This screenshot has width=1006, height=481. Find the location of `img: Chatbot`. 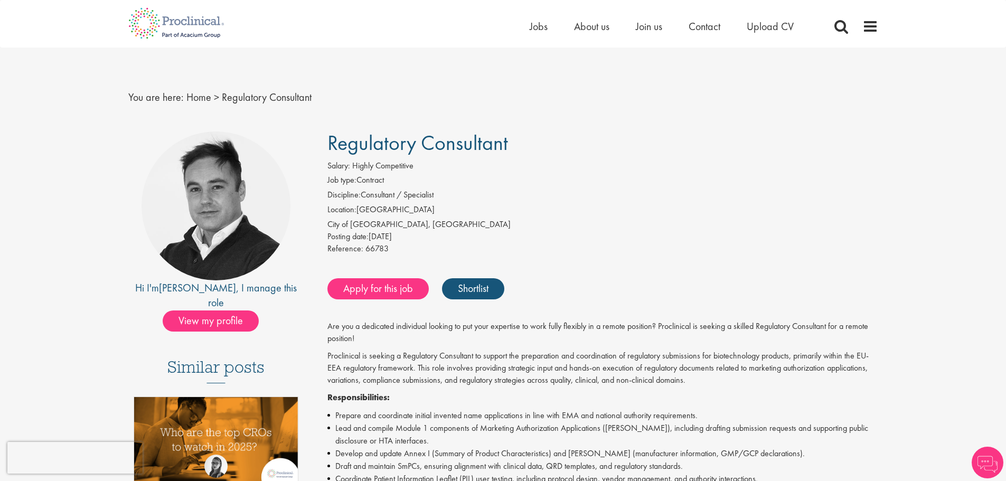

img: Chatbot is located at coordinates (988, 463).